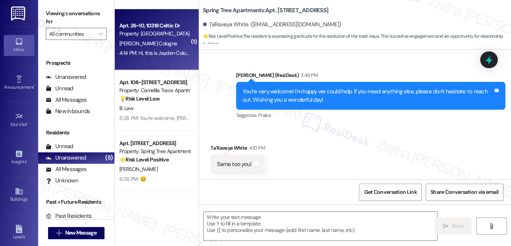  What do you see at coordinates (76, 202) in the screenshot?
I see `div: Past + Future Residents` at bounding box center [76, 202].